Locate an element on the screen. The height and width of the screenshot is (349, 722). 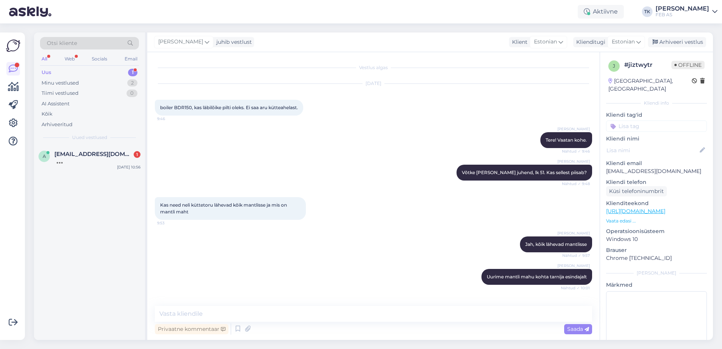
span: Saada is located at coordinates (578, 329).